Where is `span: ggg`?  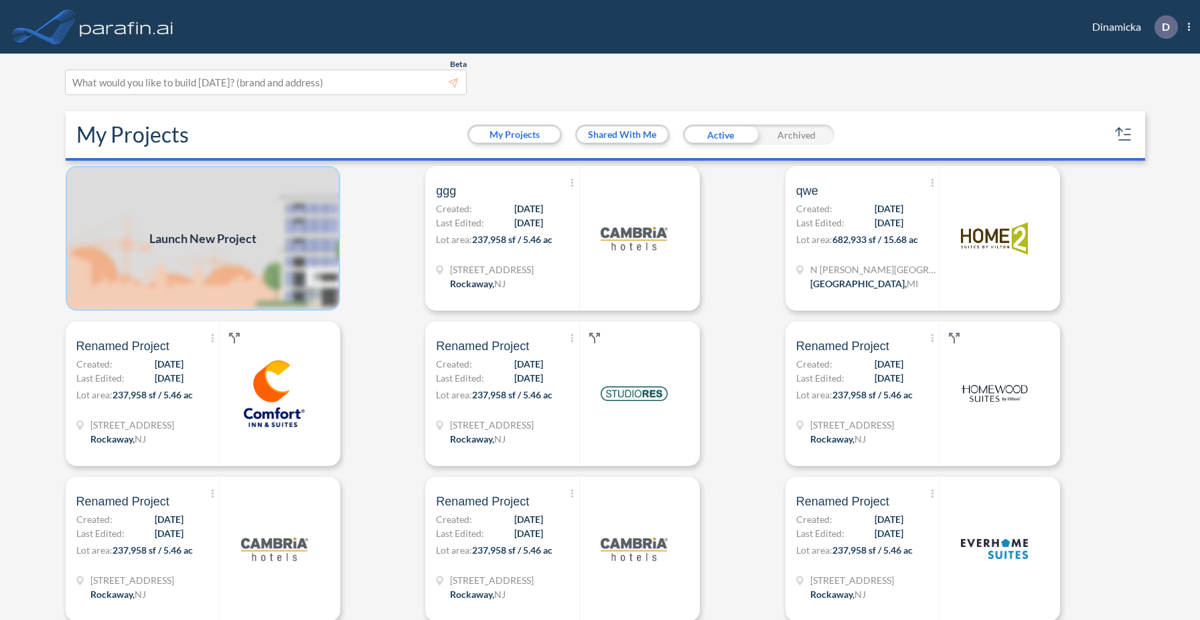 span: ggg is located at coordinates (446, 191).